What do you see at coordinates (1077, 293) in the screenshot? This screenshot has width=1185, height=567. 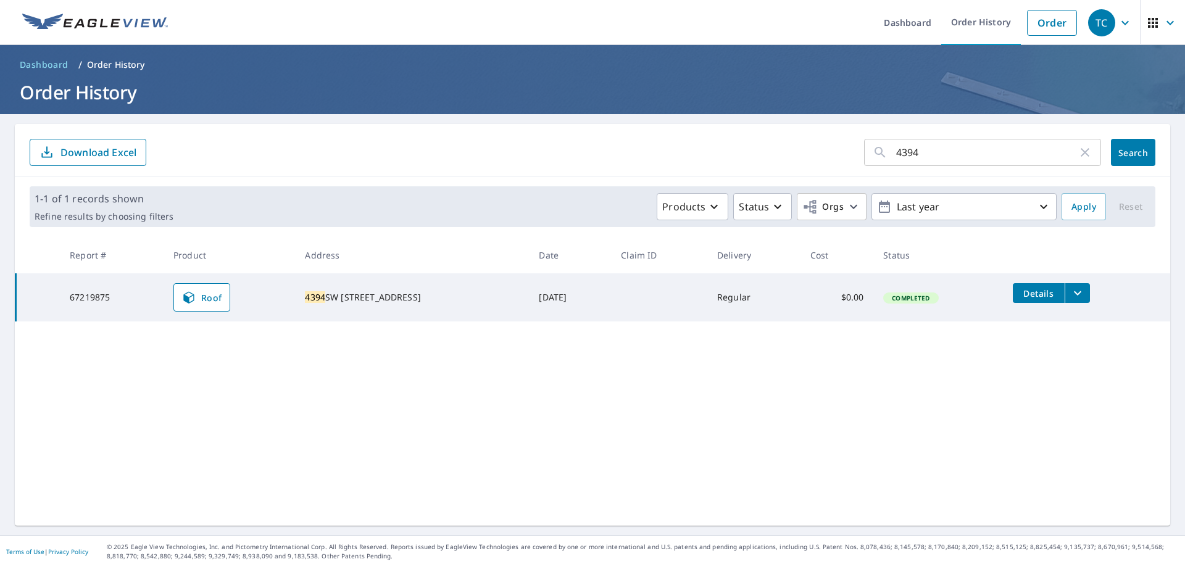 I see `button: filesDropdownBtn-67219875` at bounding box center [1077, 293].